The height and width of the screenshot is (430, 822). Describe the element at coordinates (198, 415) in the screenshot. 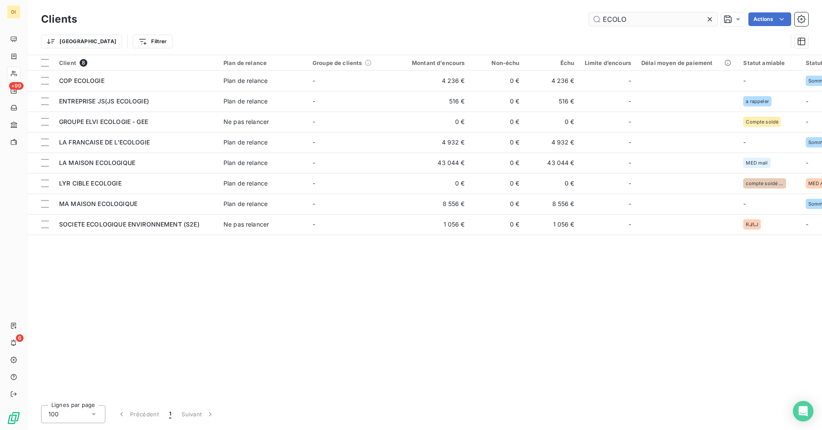

I see `button: Suivant` at that location.